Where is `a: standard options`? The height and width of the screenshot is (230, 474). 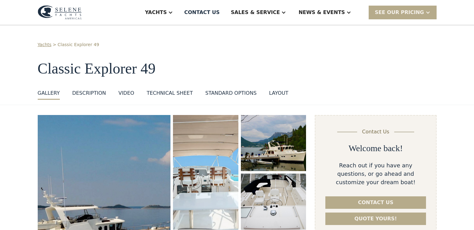 a: standard options is located at coordinates (231, 95).